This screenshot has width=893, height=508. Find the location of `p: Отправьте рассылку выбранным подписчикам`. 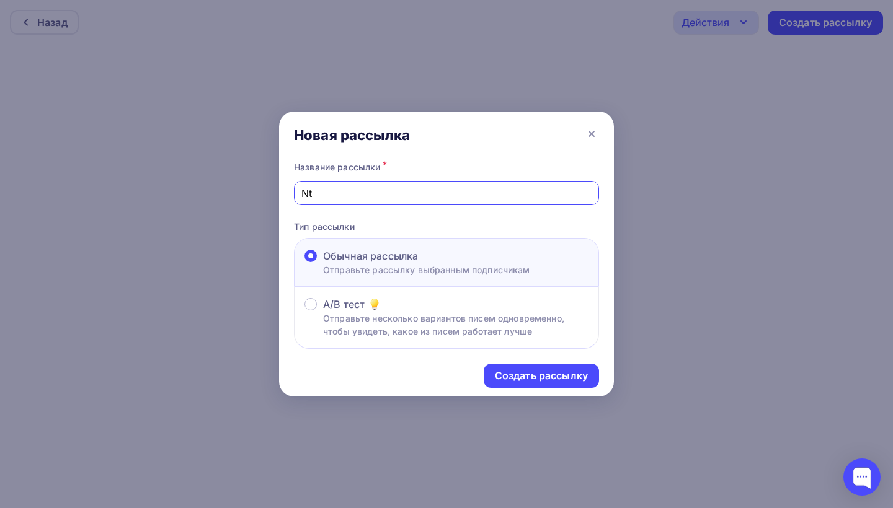

p: Отправьте рассылку выбранным подписчикам is located at coordinates (426, 270).